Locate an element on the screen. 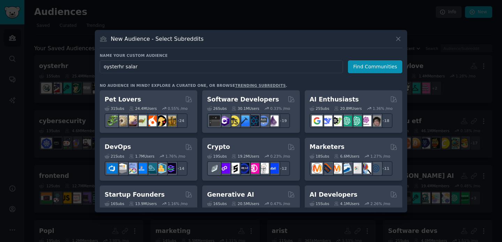 The width and height of the screenshot is (502, 242). img: defi_ is located at coordinates (273, 168).